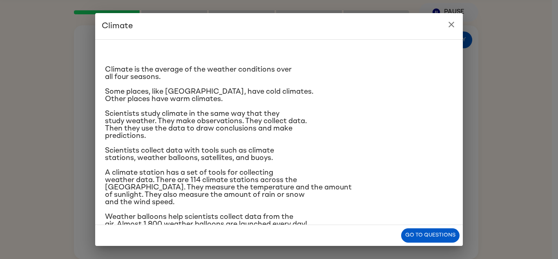 The height and width of the screenshot is (259, 558). What do you see at coordinates (190, 154) in the screenshot?
I see `span: Scientists collect data with tools such as climate stations, weather balloons, satellites, and bu...` at bounding box center [190, 154].